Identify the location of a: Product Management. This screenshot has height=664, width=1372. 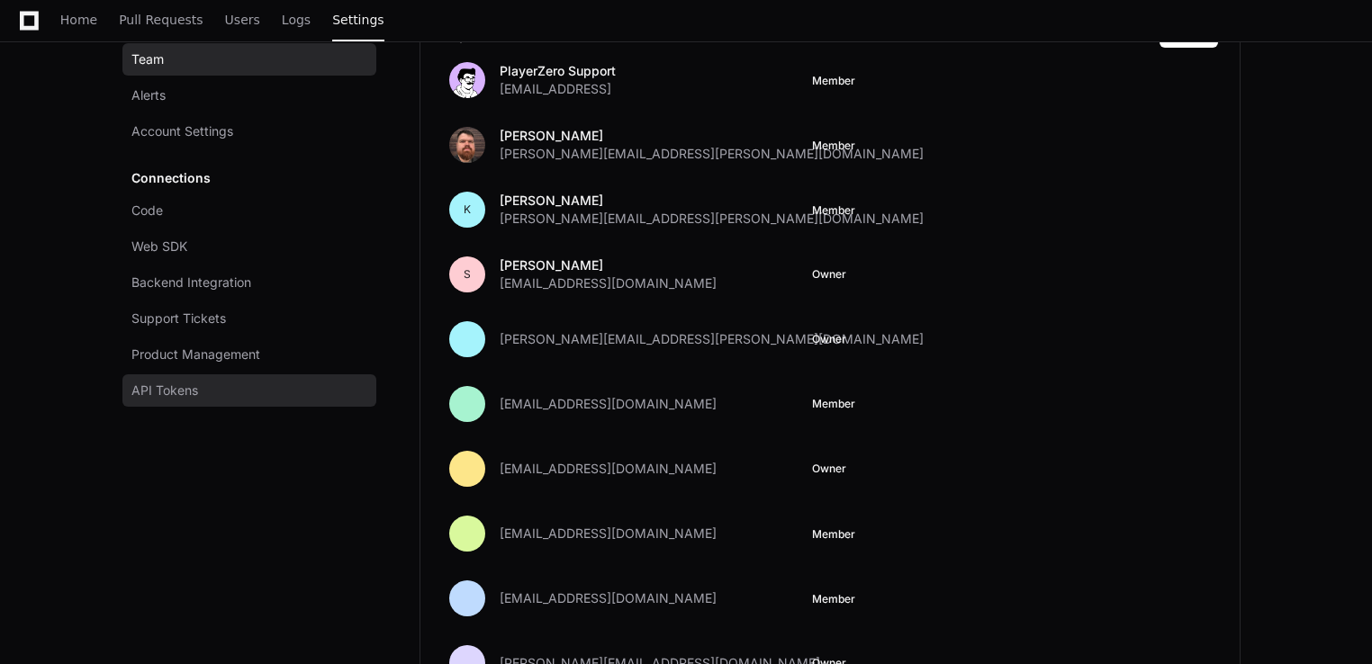
(249, 355).